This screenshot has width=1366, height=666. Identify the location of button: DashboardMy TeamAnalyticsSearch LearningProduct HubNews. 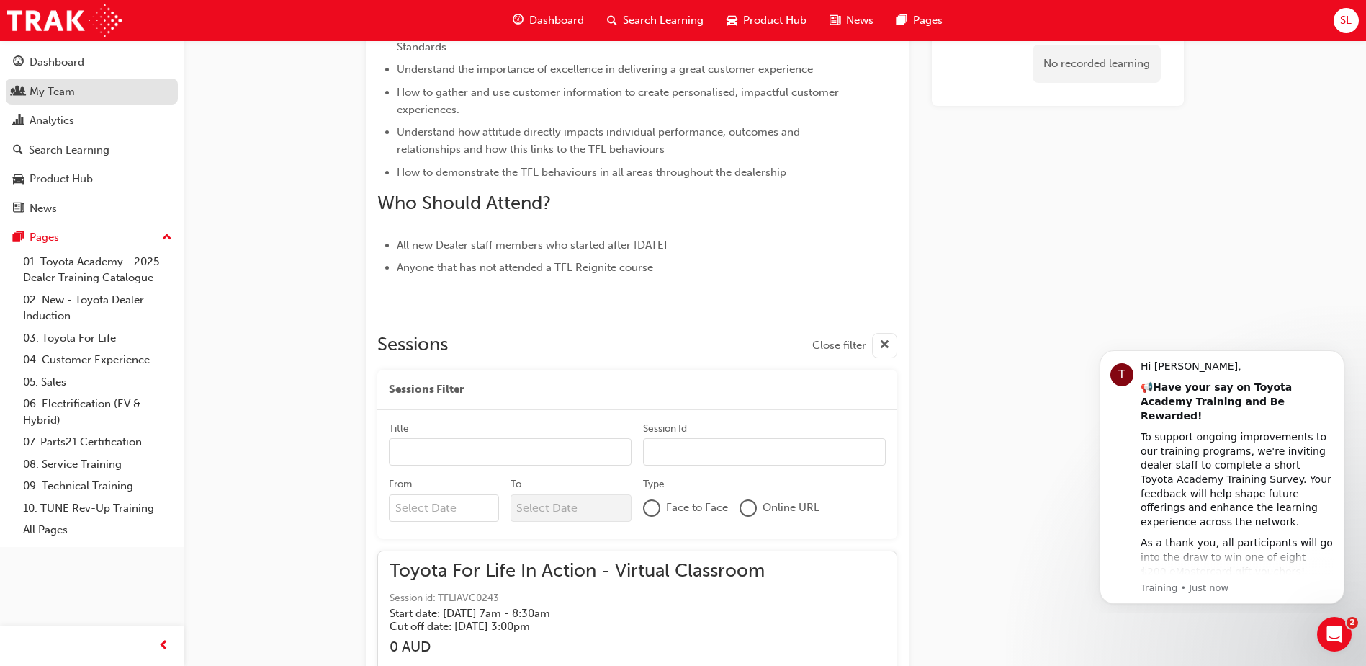
(91, 135).